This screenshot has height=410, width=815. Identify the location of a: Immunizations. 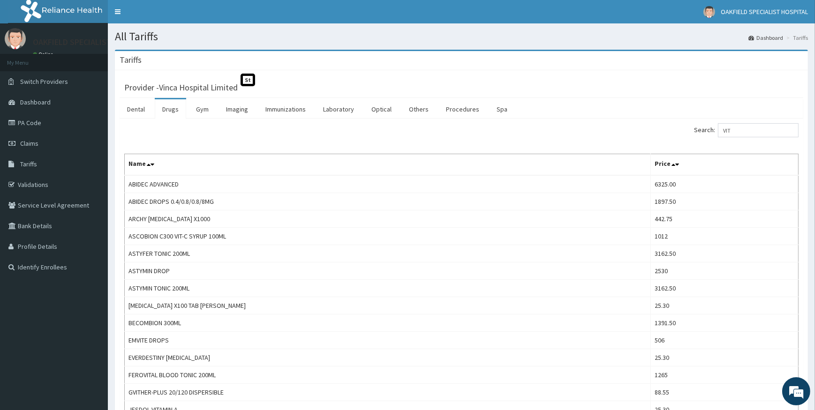
(285, 109).